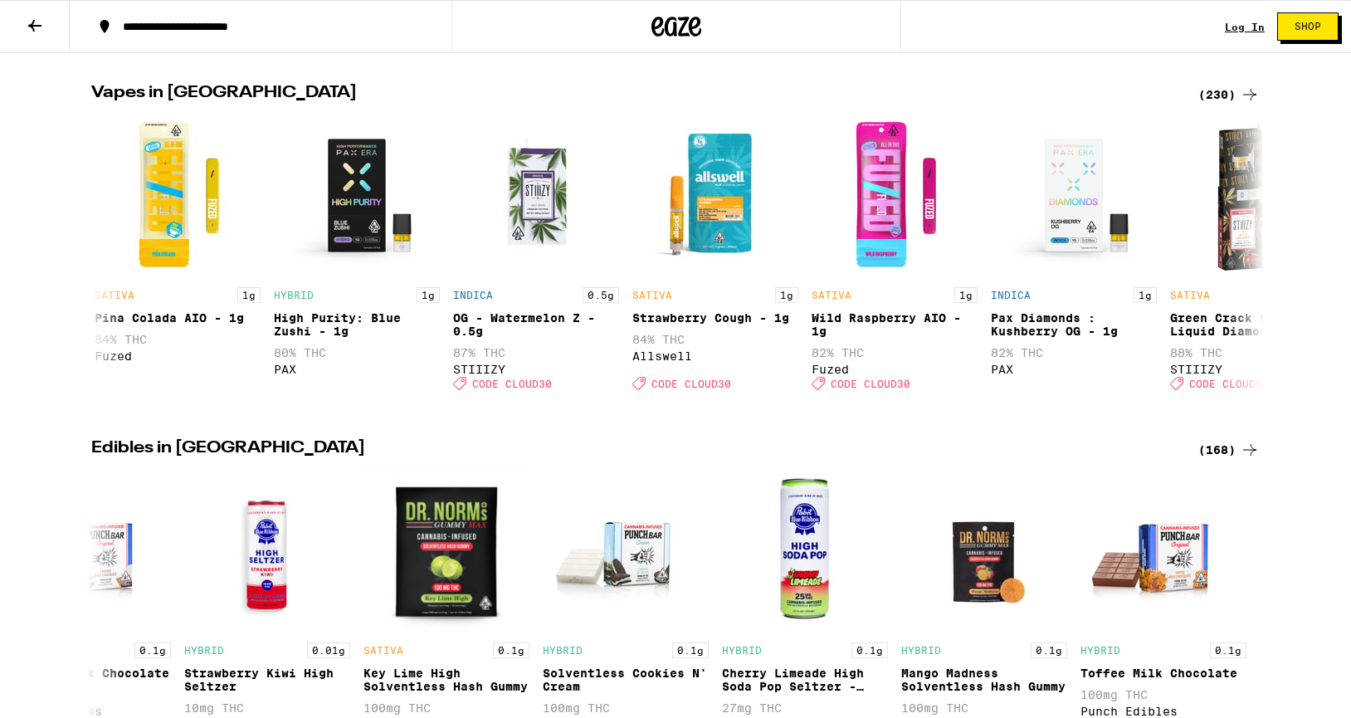 The width and height of the screenshot is (1351, 718). What do you see at coordinates (1253, 196) in the screenshot?
I see `img: STIIIZY - Green Crack Live Resin Liquid Diamonds - 0.5g` at bounding box center [1253, 196].